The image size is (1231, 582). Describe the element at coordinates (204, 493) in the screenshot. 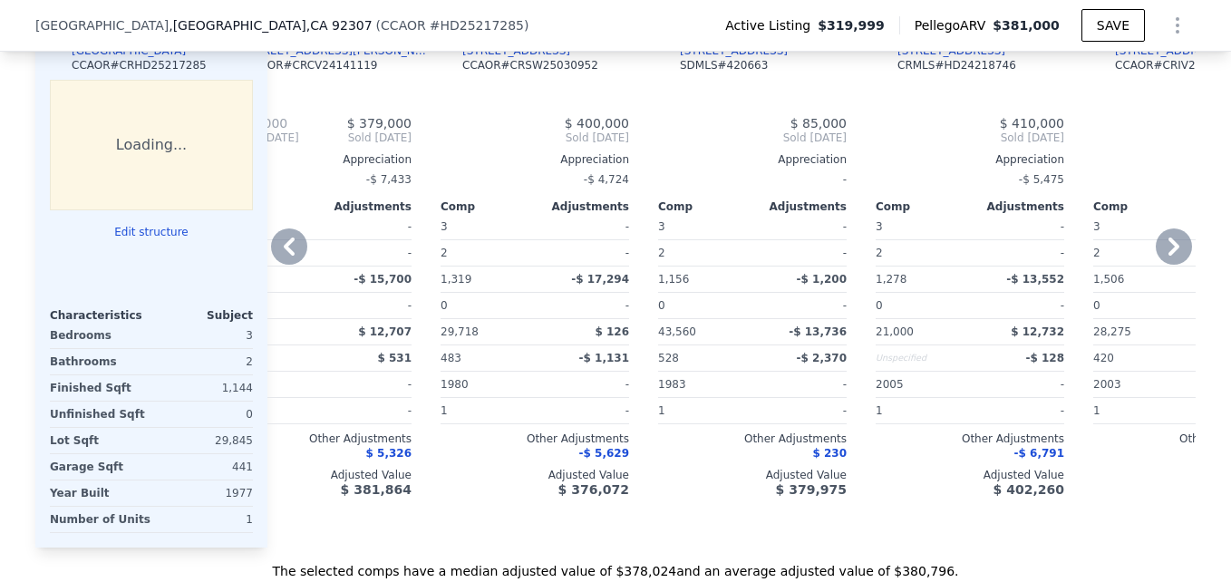

I see `div: 1977` at that location.